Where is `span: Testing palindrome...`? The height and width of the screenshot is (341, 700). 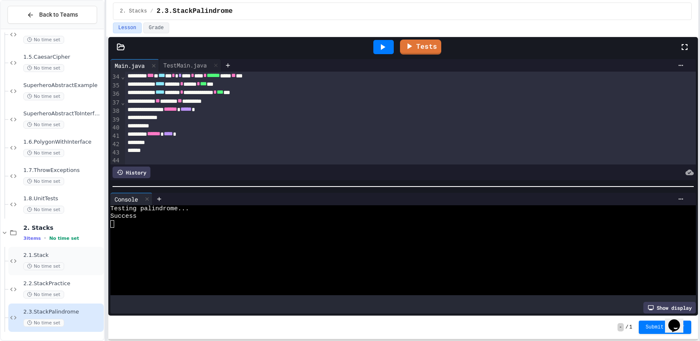
span: Testing palindrome... is located at coordinates (150, 209).